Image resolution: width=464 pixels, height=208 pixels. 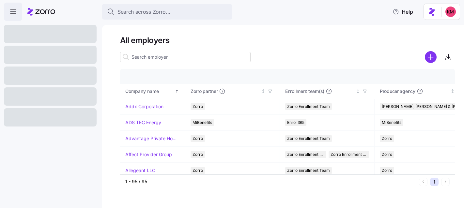 I want to click on a: ADS TEC Energy, so click(x=143, y=123).